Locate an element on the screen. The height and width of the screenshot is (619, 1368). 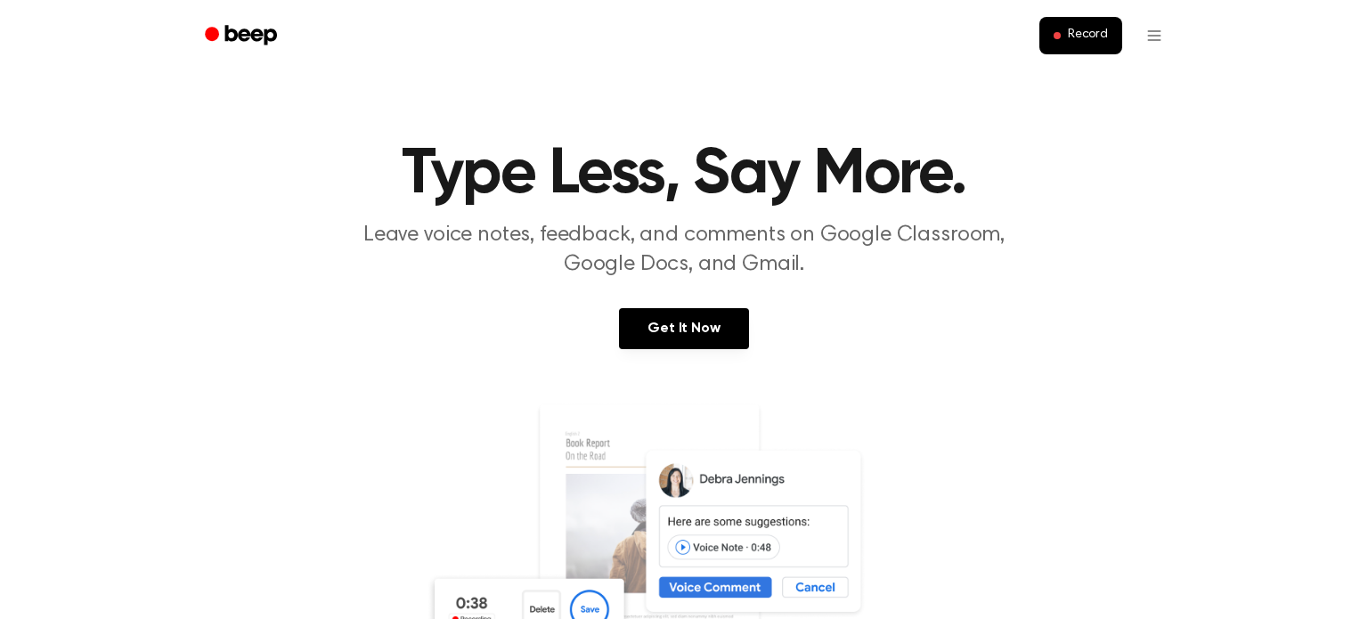
span: Record is located at coordinates (1088, 36).